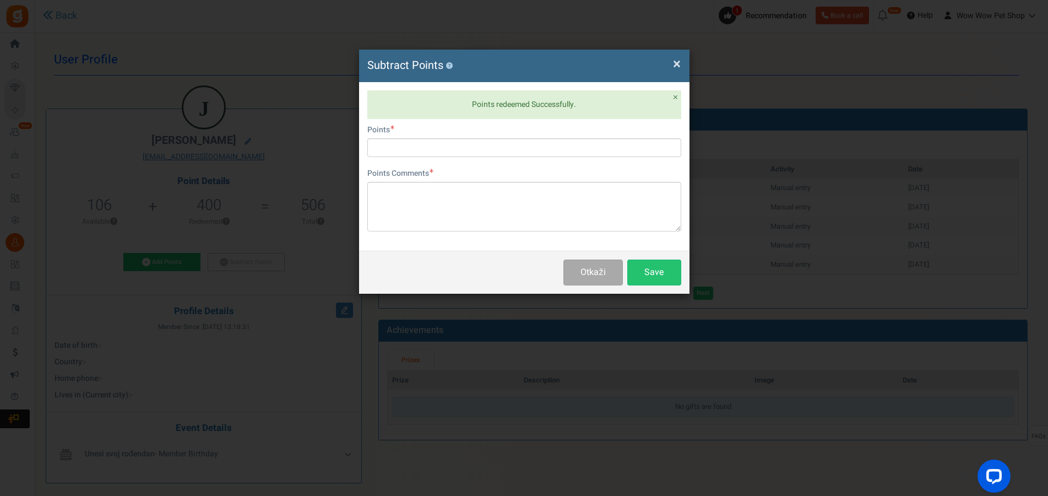  I want to click on div: Points redeemed Successfully., so click(524, 105).